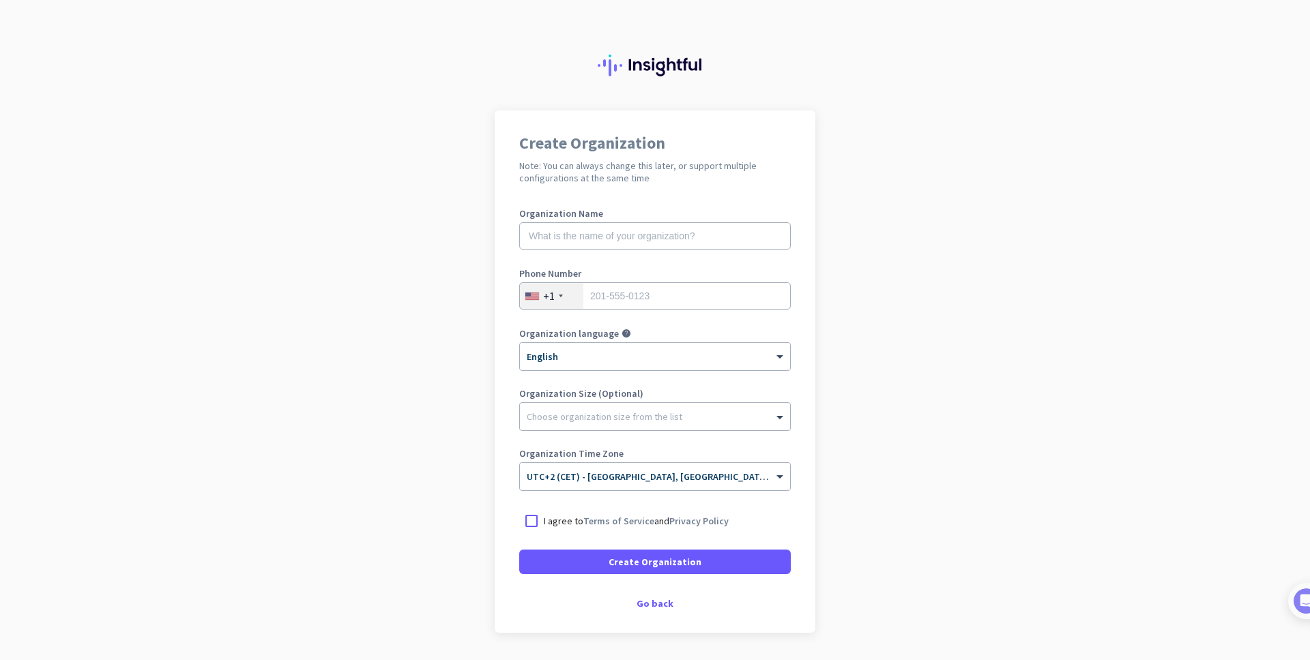 This screenshot has width=1310, height=660. Describe the element at coordinates (569, 334) in the screenshot. I see `label: Organization language` at that location.